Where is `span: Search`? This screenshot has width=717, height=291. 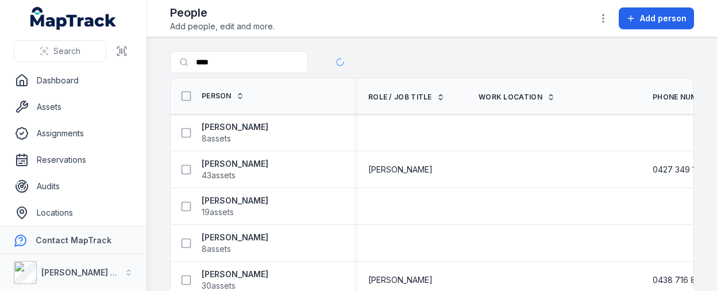 span: Search is located at coordinates (67, 51).